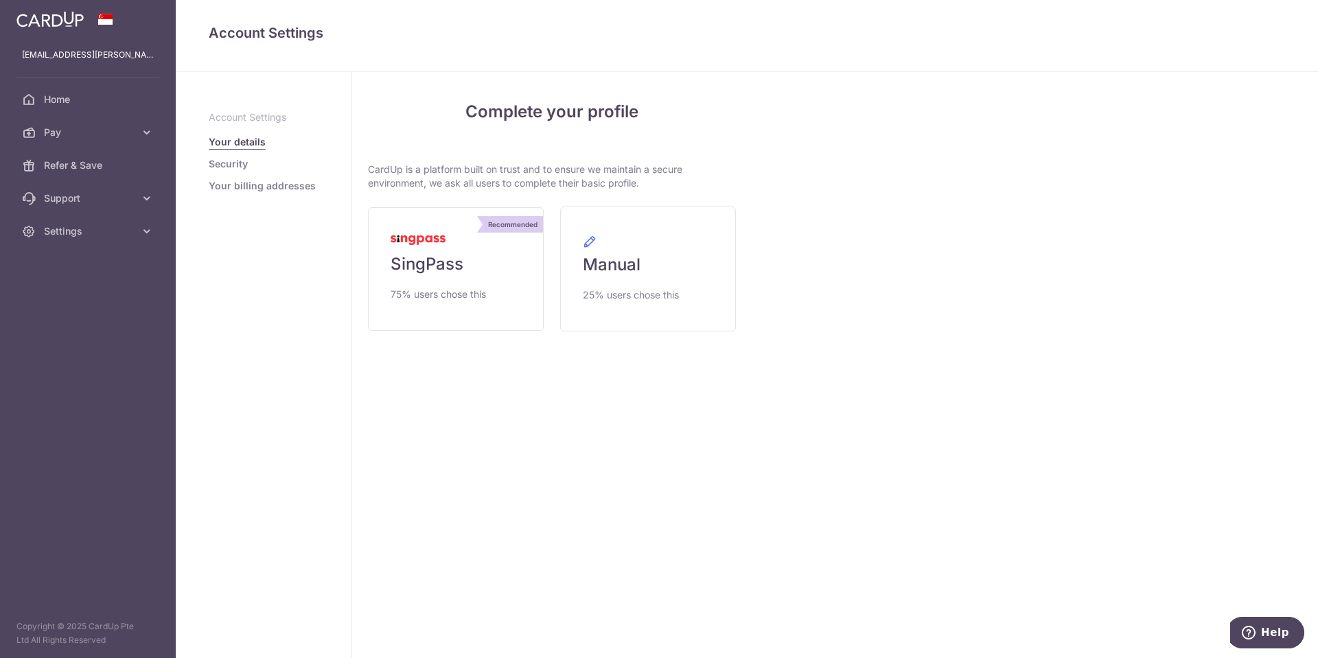 The height and width of the screenshot is (658, 1318). What do you see at coordinates (418, 240) in the screenshot?
I see `img: MyInfoLogo` at bounding box center [418, 240].